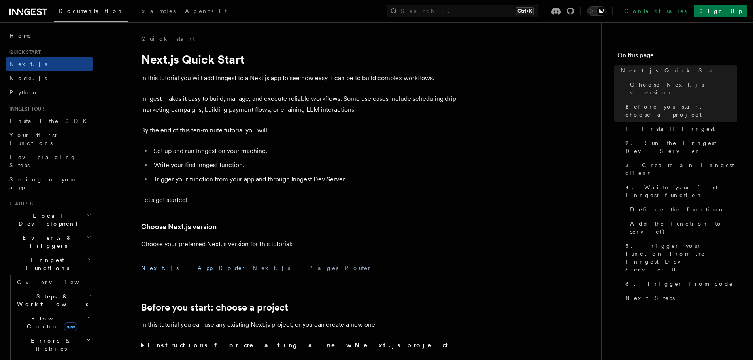 The width and height of the screenshot is (753, 360). Describe the element at coordinates (50, 323) in the screenshot. I see `span: Flow Control` at that location.